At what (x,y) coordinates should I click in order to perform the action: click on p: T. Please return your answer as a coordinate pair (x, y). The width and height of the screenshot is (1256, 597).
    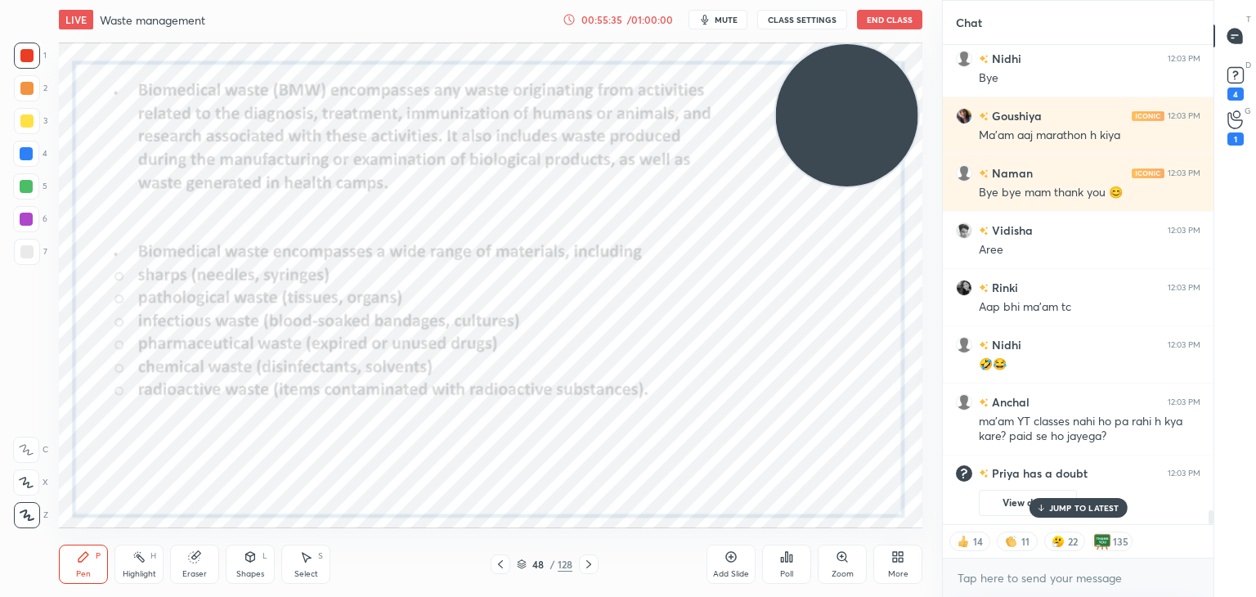
    Looking at the image, I should click on (1248, 19).